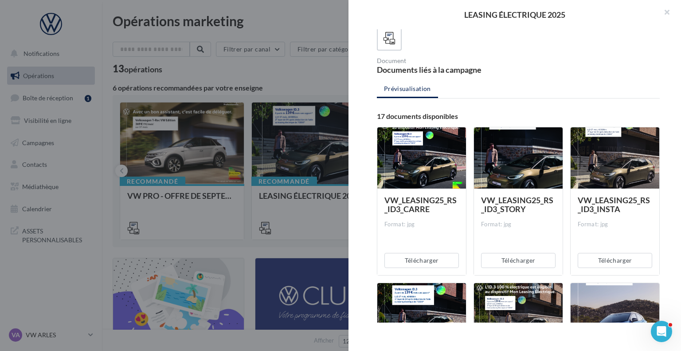  What do you see at coordinates (519, 116) in the screenshot?
I see `div: 17 documents disponibles` at bounding box center [519, 116].